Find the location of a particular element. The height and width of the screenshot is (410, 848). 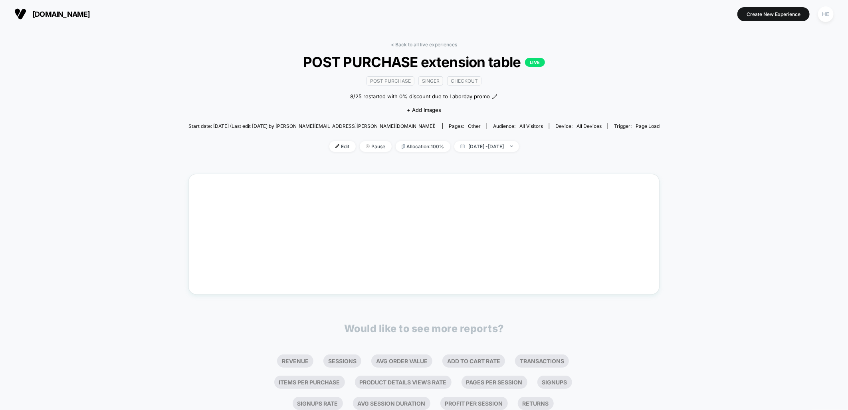

span: Pause is located at coordinates (376, 146).